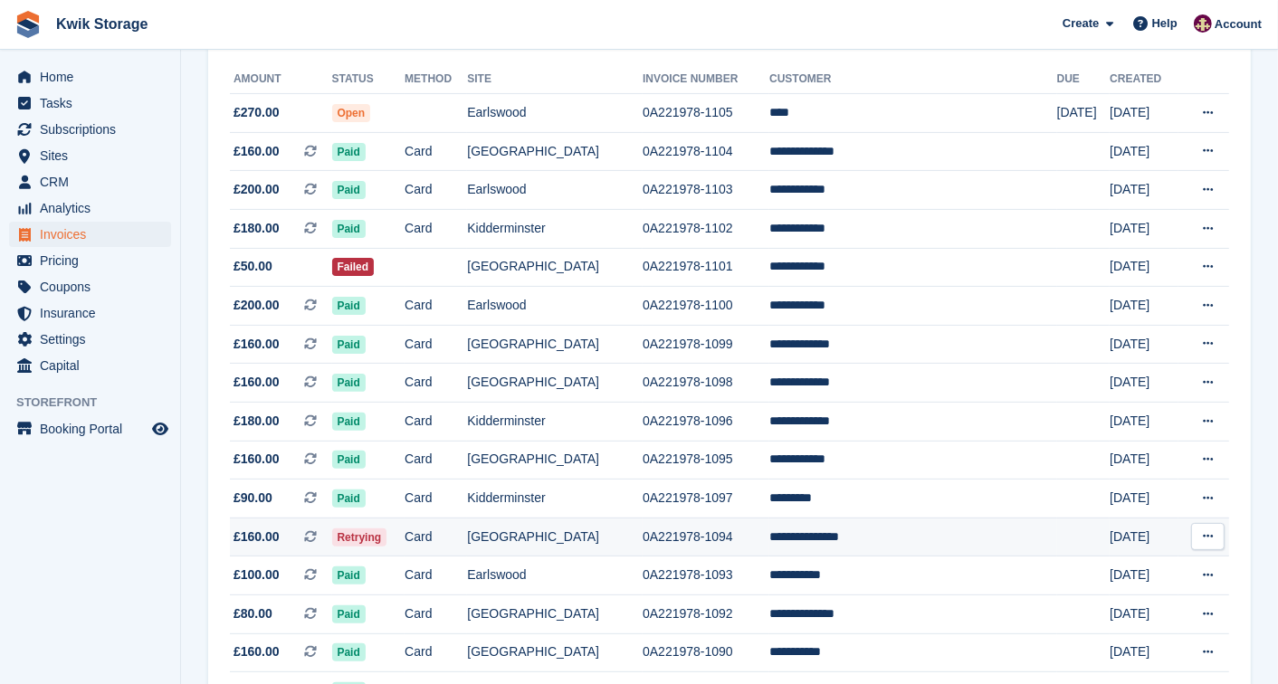 This screenshot has height=684, width=1278. What do you see at coordinates (706, 267) in the screenshot?
I see `td: 0A221978-1101` at bounding box center [706, 267].